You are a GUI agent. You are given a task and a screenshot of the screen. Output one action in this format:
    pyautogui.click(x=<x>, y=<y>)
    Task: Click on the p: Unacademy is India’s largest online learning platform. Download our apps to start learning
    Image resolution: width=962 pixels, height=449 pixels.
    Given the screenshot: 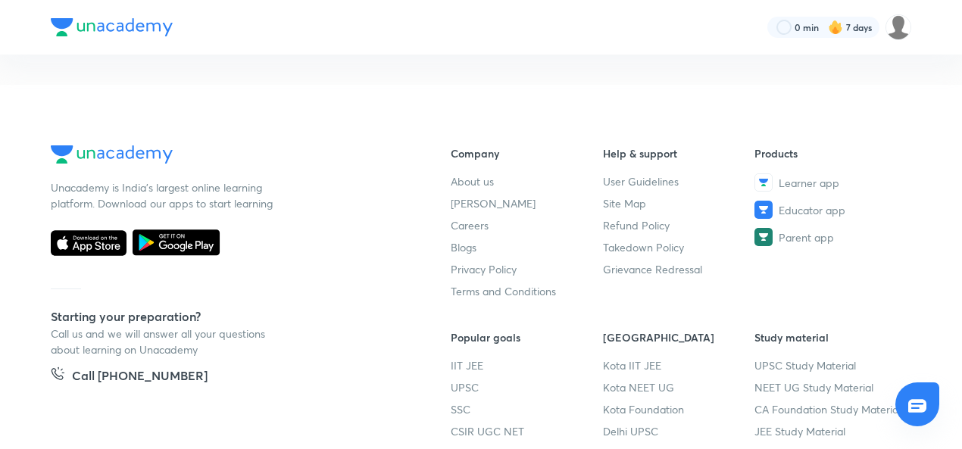 What is the action you would take?
    pyautogui.click(x=164, y=195)
    